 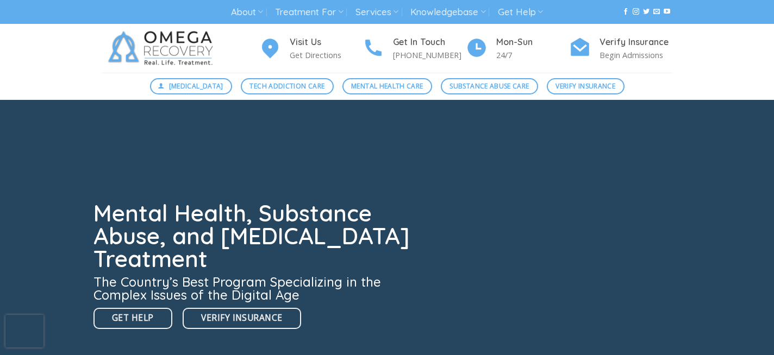 I want to click on a: About, so click(x=247, y=12).